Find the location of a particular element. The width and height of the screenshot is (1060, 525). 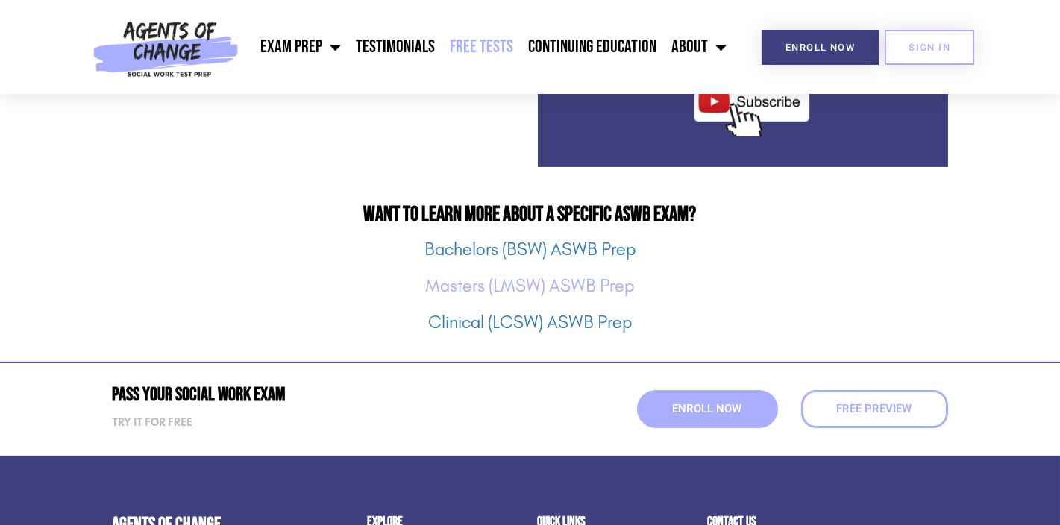

h2: Want to Learn More About a Specific ASWB Exam? is located at coordinates (531, 215).